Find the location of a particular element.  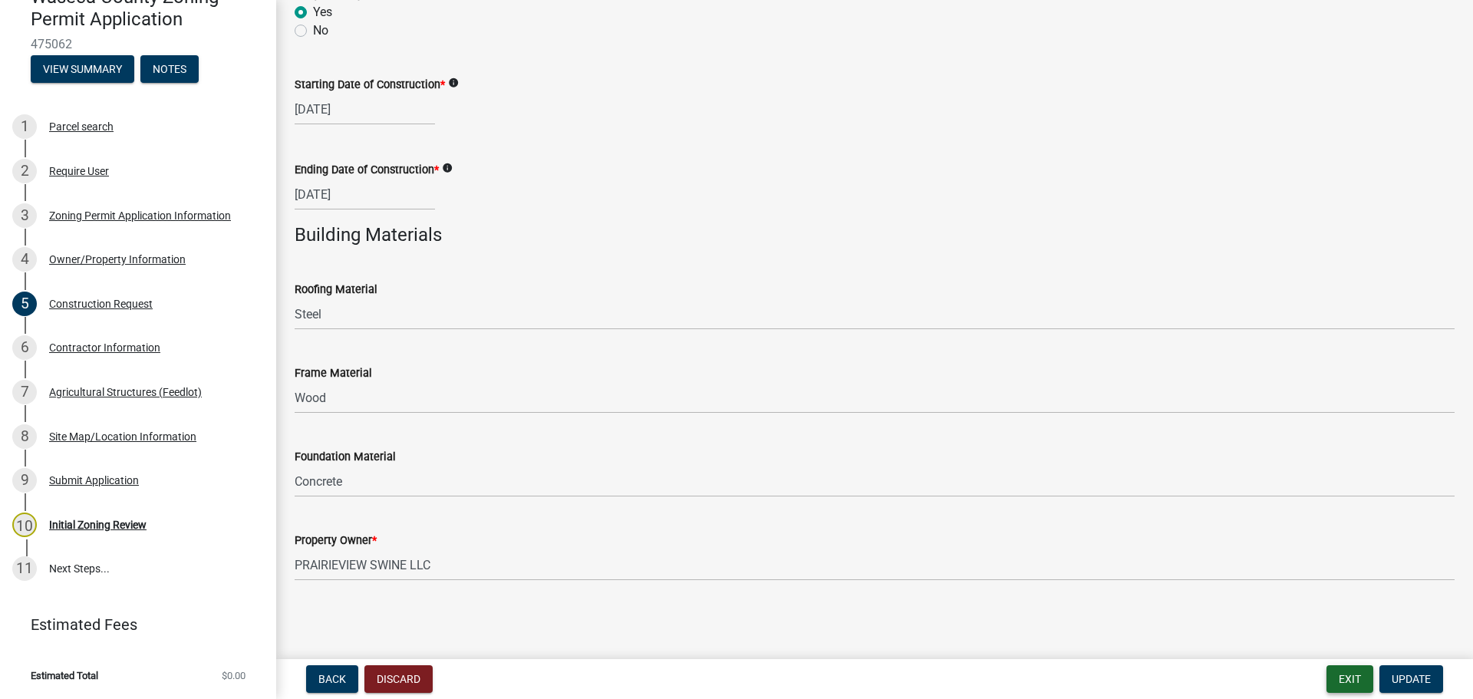

div: 6 is located at coordinates (25, 348).